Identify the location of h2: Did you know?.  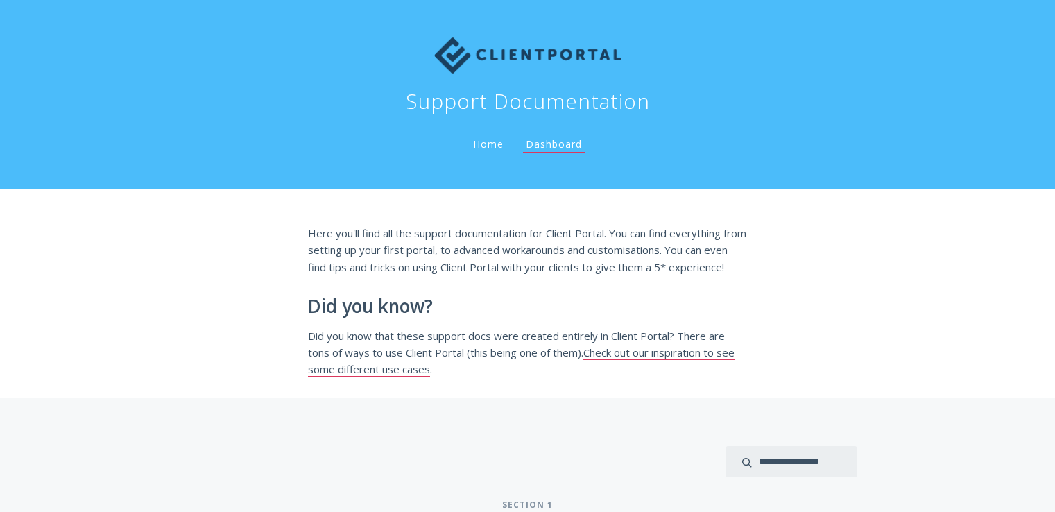
(528, 307).